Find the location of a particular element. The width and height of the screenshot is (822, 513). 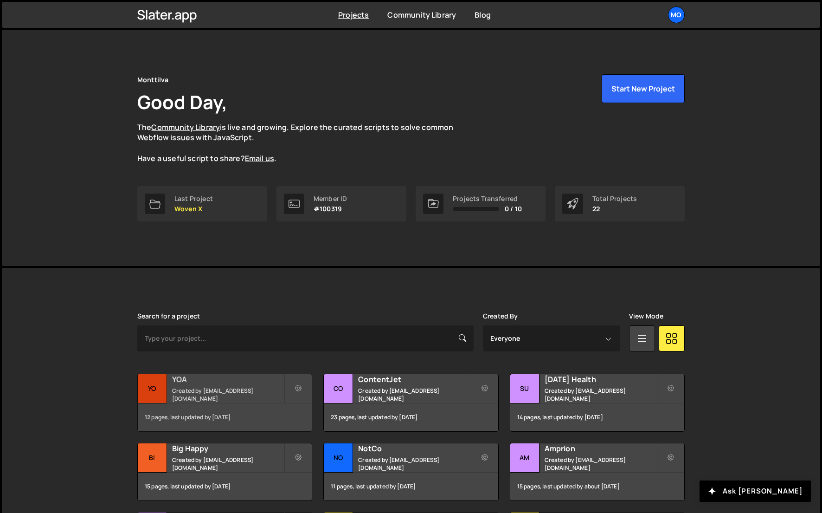

p: #100319 is located at coordinates (330, 209).